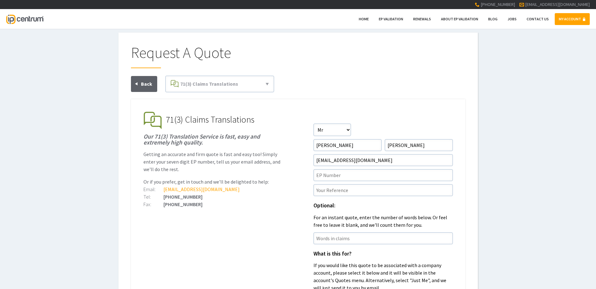 The width and height of the screenshot is (596, 289). Describe the element at coordinates (298, 57) in the screenshot. I see `h1: Request A Quote` at that location.